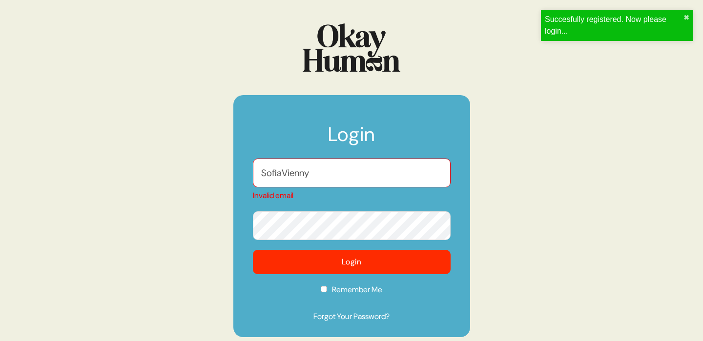  I want to click on label: Remember Me, so click(352, 293).